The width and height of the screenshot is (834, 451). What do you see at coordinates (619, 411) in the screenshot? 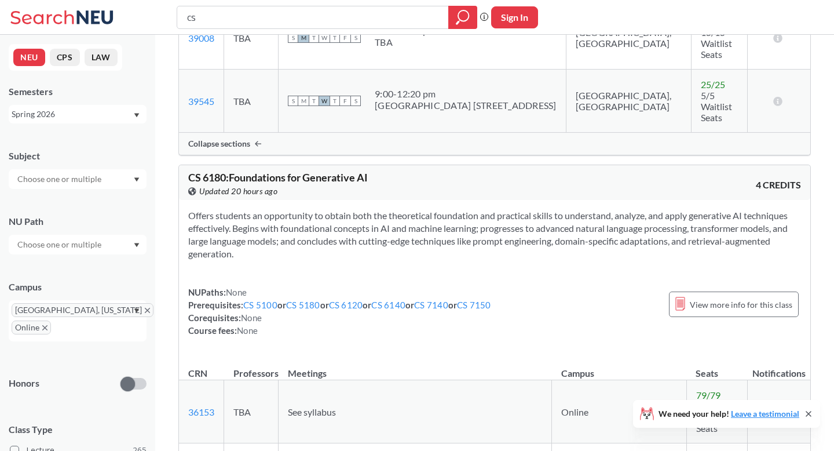
I see `td: Online` at bounding box center [619, 411].